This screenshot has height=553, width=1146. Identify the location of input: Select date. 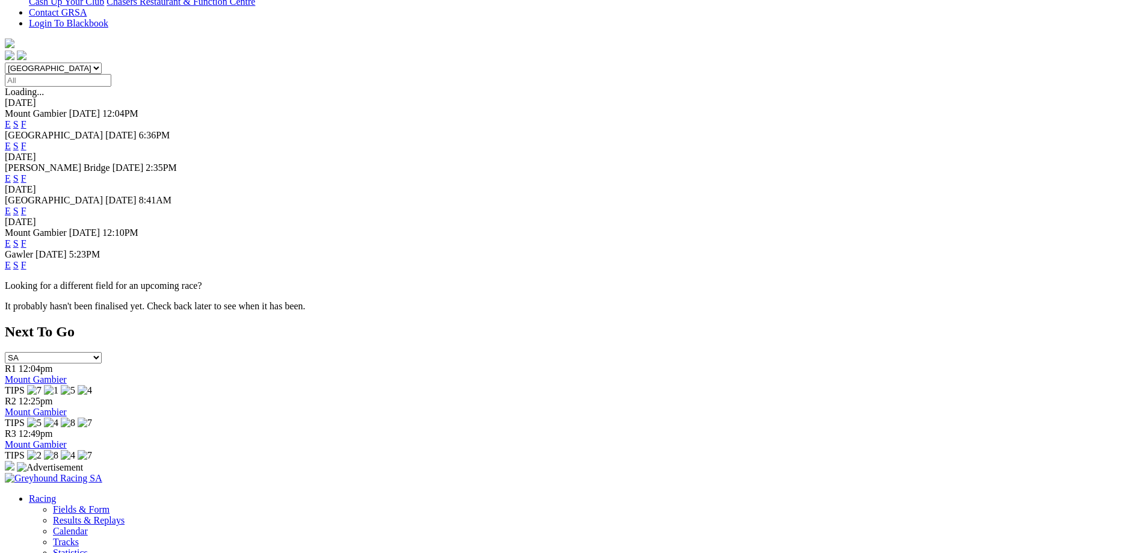
(58, 80).